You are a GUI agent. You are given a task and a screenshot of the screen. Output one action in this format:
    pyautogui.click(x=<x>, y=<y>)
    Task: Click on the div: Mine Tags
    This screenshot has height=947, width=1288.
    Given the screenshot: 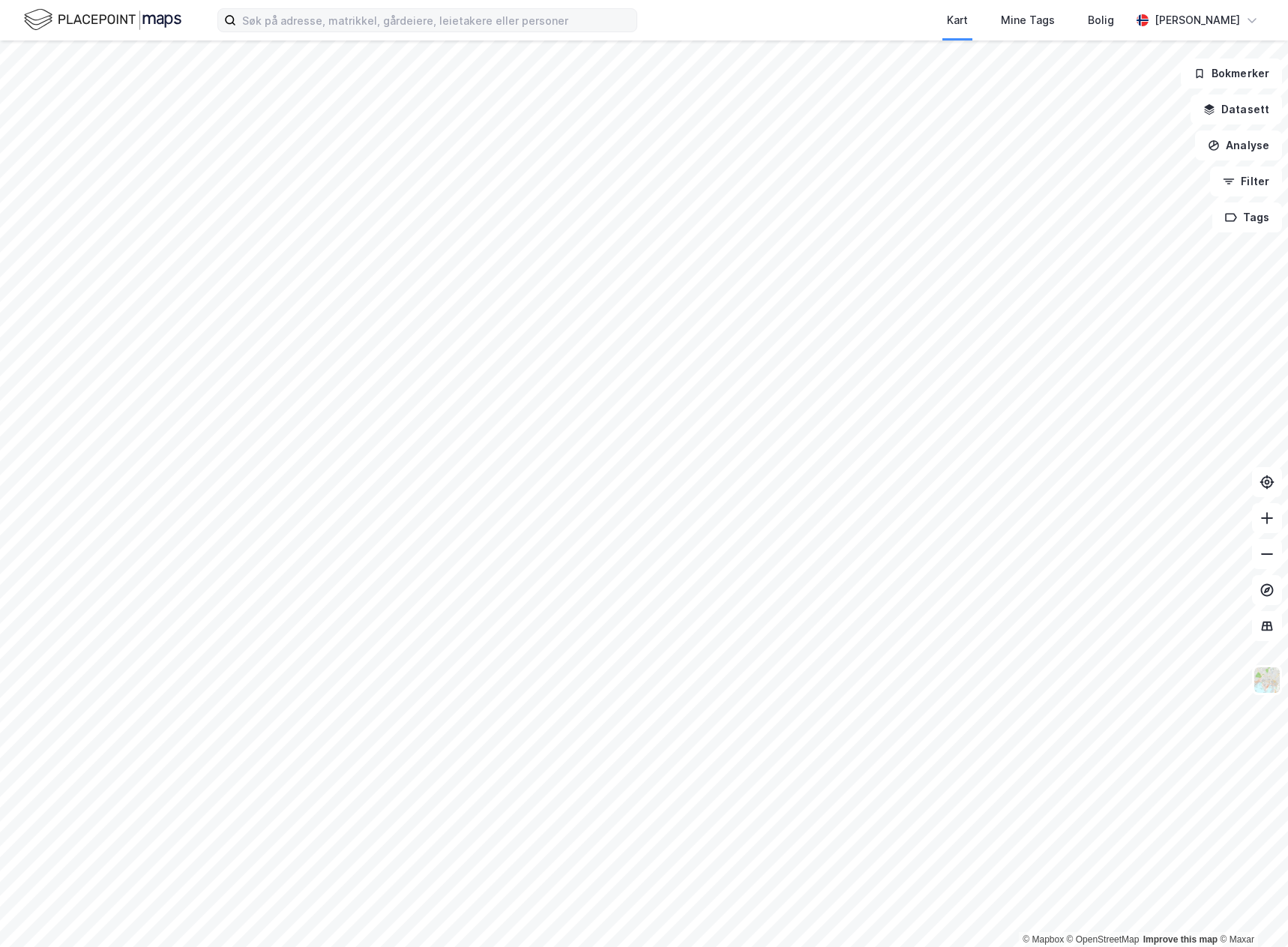 What is the action you would take?
    pyautogui.click(x=1028, y=20)
    